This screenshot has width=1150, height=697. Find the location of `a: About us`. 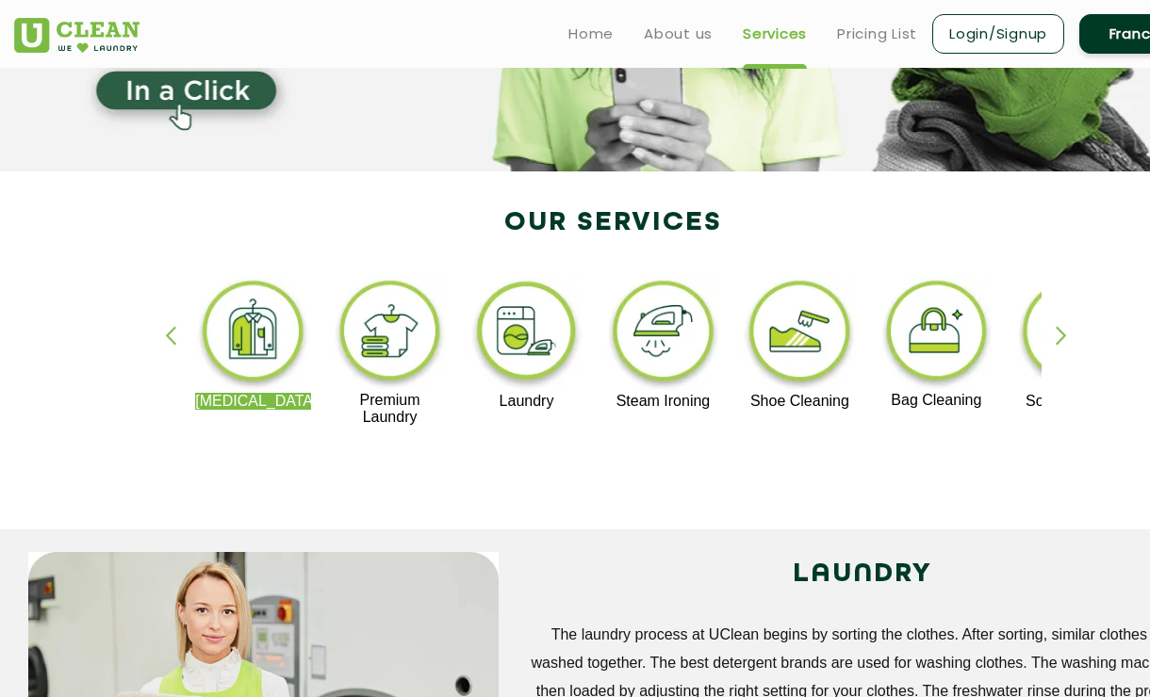

a: About us is located at coordinates (678, 34).